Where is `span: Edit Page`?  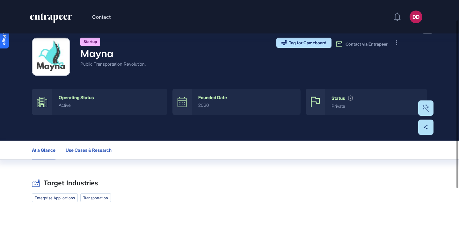
span: Edit Page is located at coordinates (4, 35).